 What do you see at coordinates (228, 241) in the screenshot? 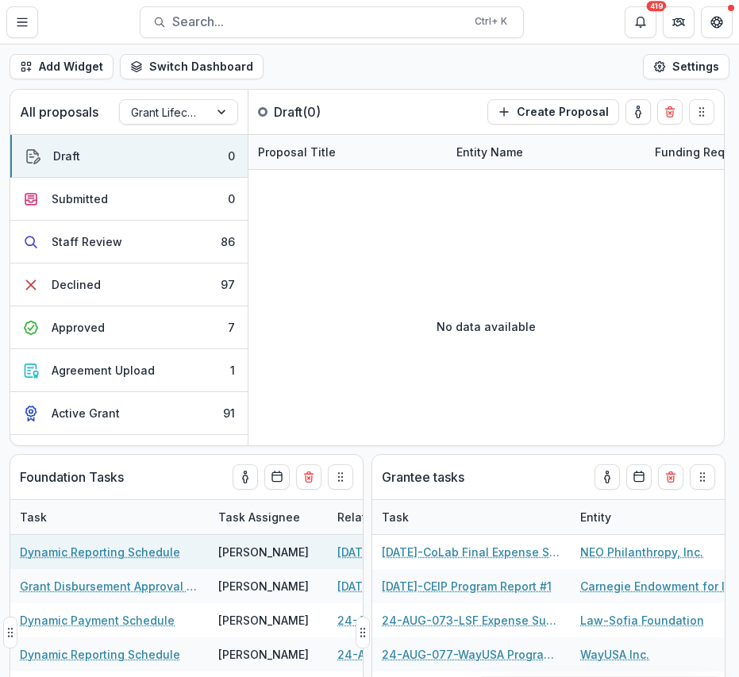
I see `div: 86` at bounding box center [228, 241].